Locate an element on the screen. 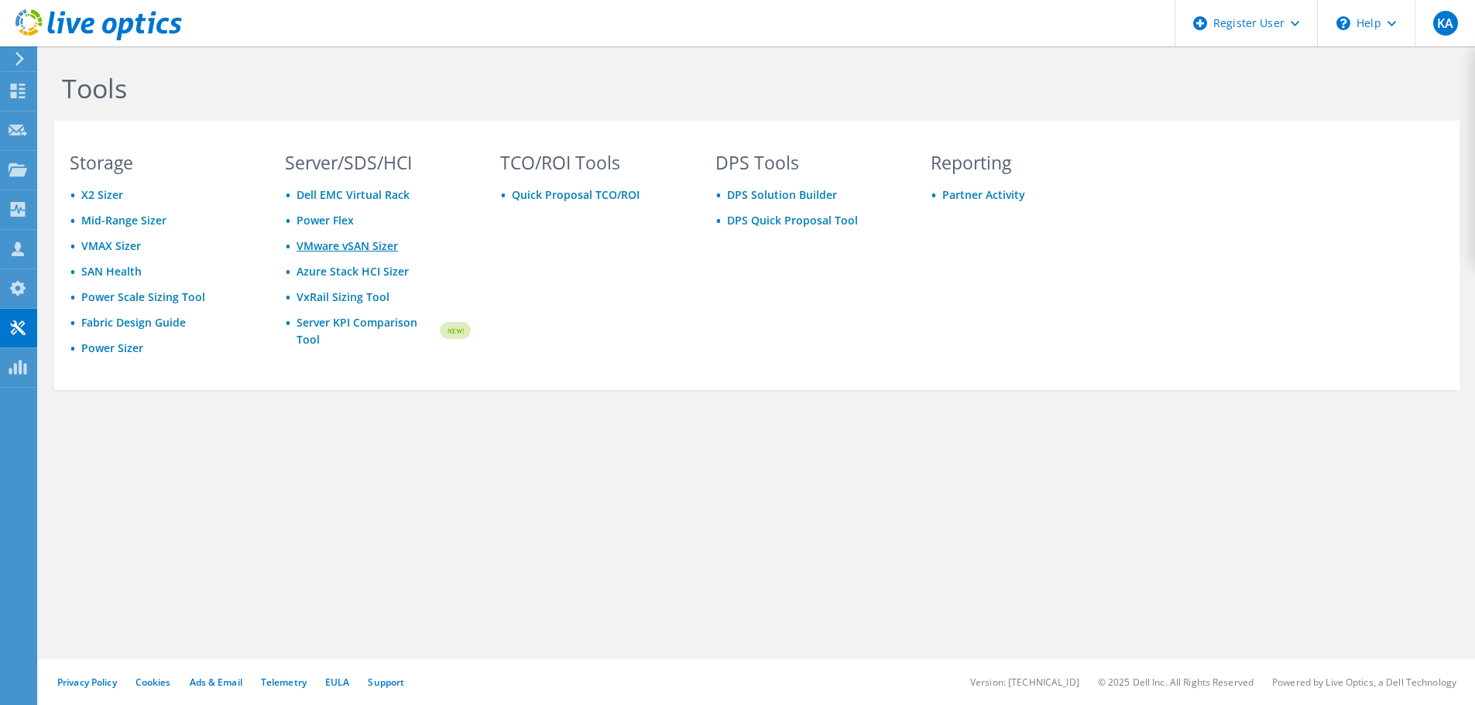 This screenshot has width=1475, height=705. a: Mid-Range Sizer is located at coordinates (124, 220).